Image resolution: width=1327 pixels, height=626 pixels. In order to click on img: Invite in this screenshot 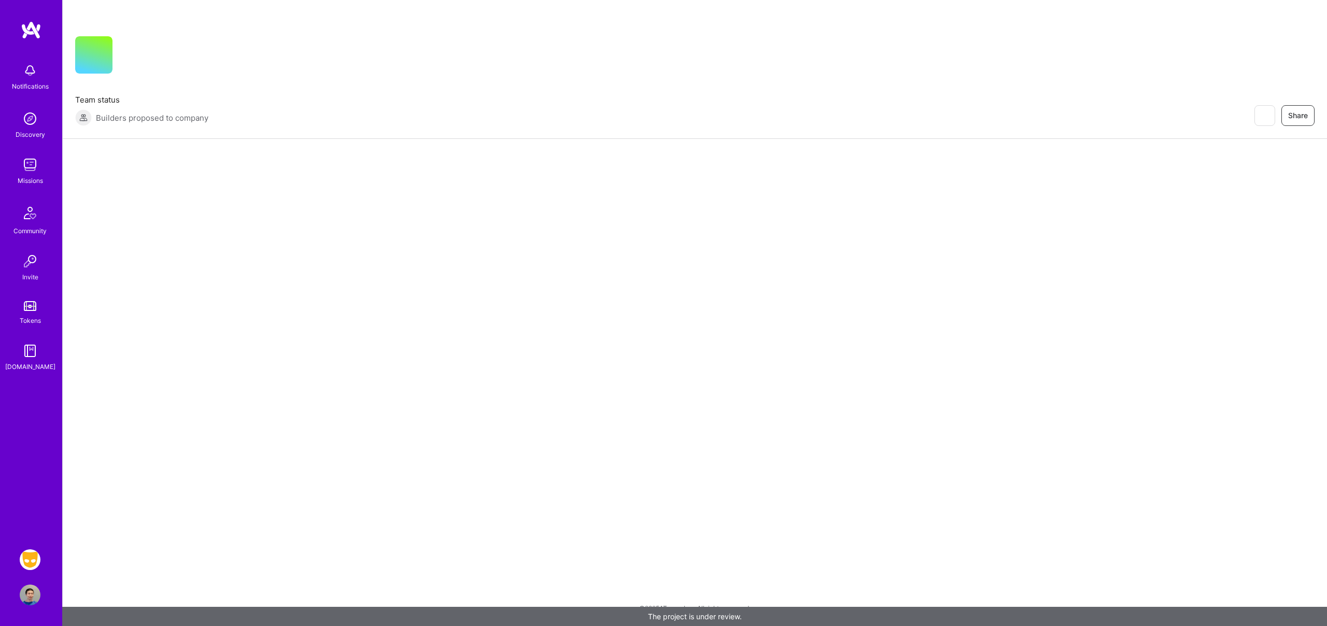, I will do `click(30, 261)`.